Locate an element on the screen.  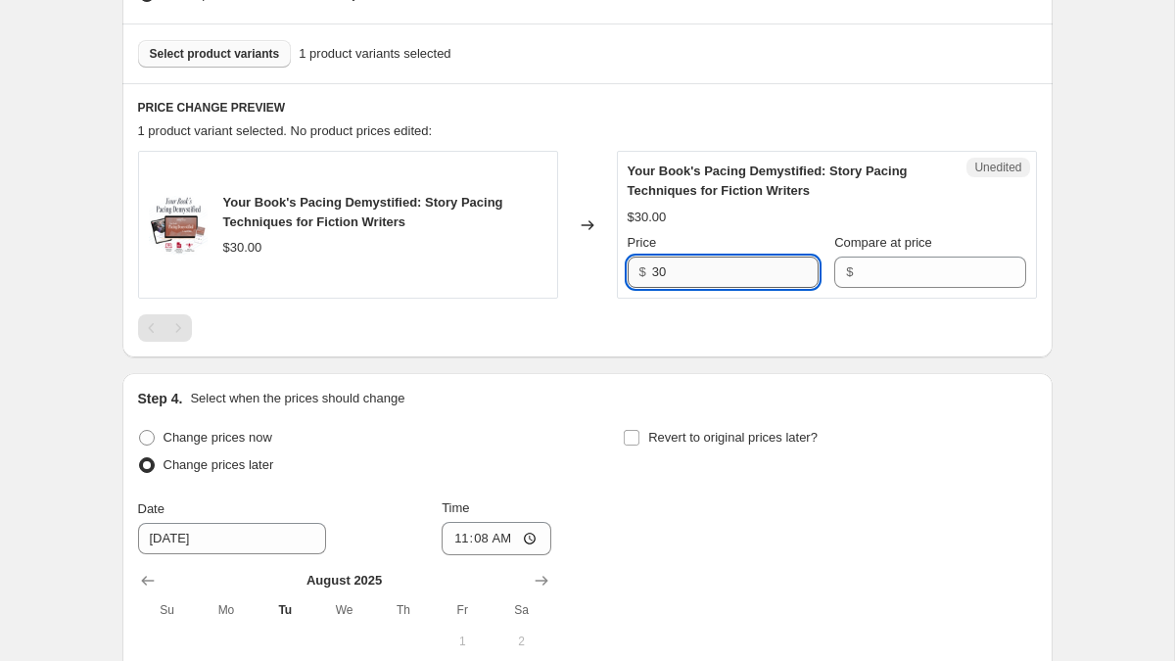
th: Wednesday is located at coordinates (344, 610).